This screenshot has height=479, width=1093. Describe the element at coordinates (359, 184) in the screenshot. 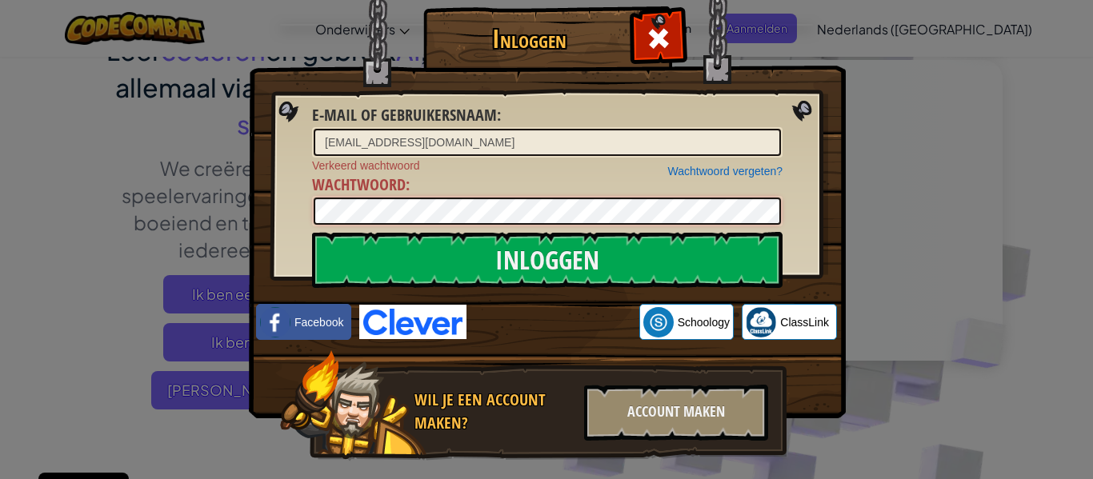

I see `span: Wachtwoord` at that location.